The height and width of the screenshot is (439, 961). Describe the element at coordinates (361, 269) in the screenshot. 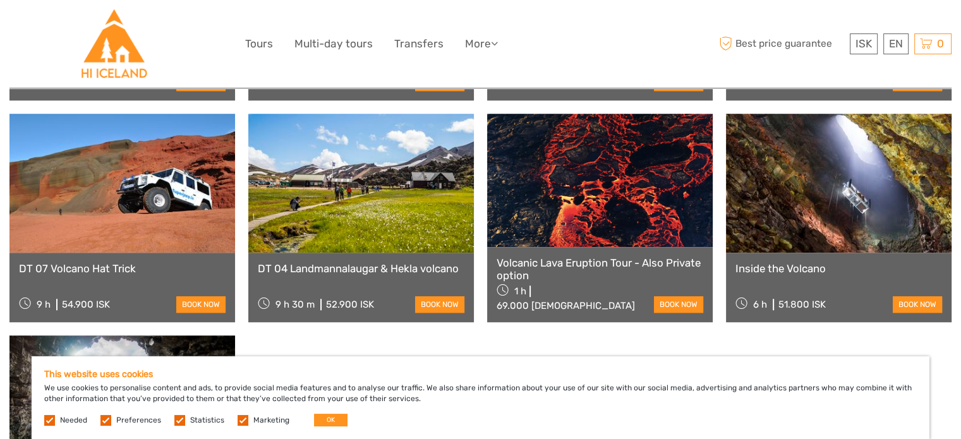

I see `a: DT 04 Landmannalaugar & Hekla volcano` at that location.